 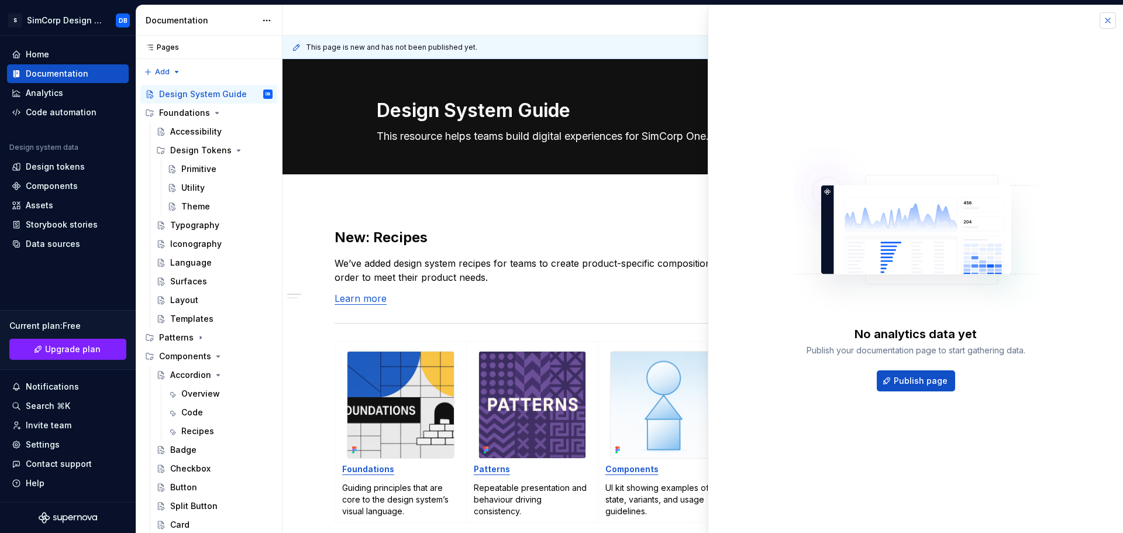 What do you see at coordinates (532, 405) in the screenshot?
I see `img: d7c07228-7177-4e00-9f8f-a57222f83d6b.png` at bounding box center [532, 405].